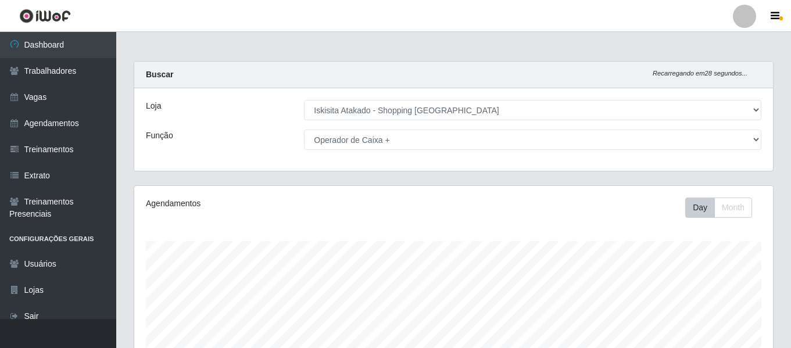 The image size is (791, 348). I want to click on i: Recarregando em 28 segundos..., so click(700, 73).